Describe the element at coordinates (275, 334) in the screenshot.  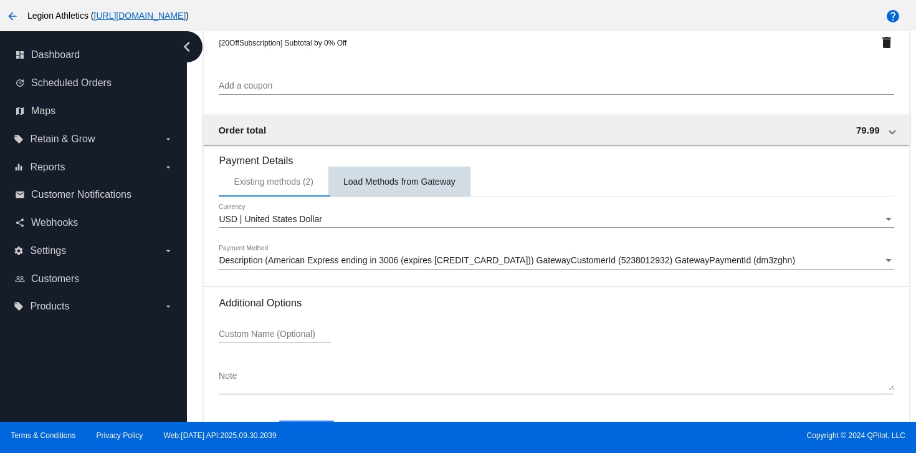
I see `input: Custom Name (Optional)` at that location.